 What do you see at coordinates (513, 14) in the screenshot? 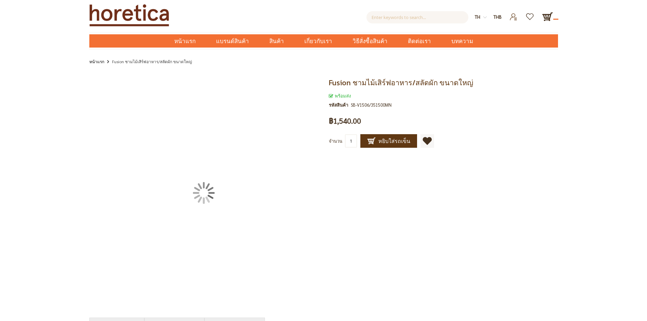
I see `a: เข้าสู่ระบบ` at bounding box center [513, 14].